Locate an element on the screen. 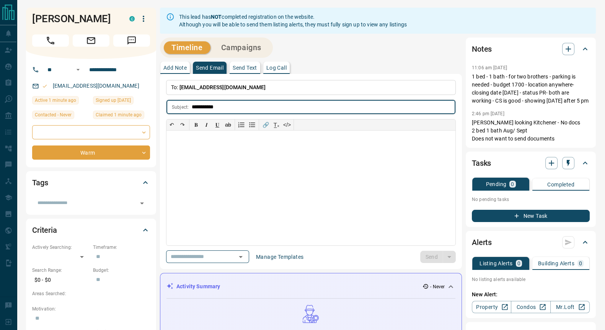 The image size is (605, 330). p: Add Note is located at coordinates (175, 68).